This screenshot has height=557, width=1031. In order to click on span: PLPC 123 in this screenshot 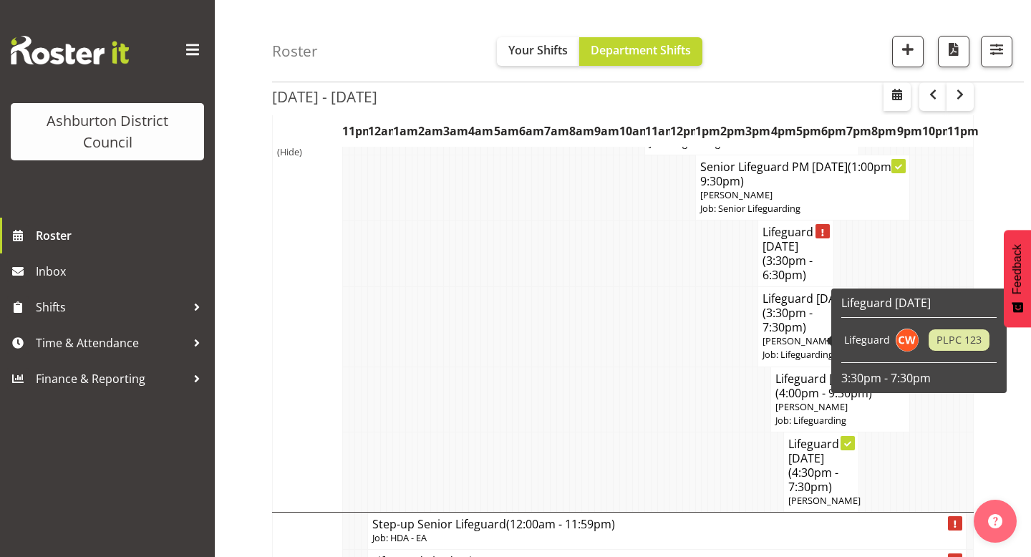, I will do `click(959, 340)`.